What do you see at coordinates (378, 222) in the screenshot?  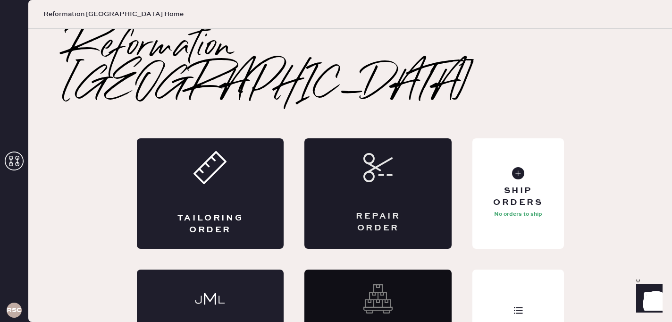 I see `div: Repair Order` at bounding box center [378, 222].